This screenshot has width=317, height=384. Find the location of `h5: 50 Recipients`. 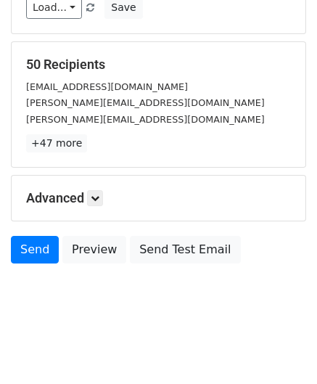

h5: 50 Recipients is located at coordinates (158, 65).